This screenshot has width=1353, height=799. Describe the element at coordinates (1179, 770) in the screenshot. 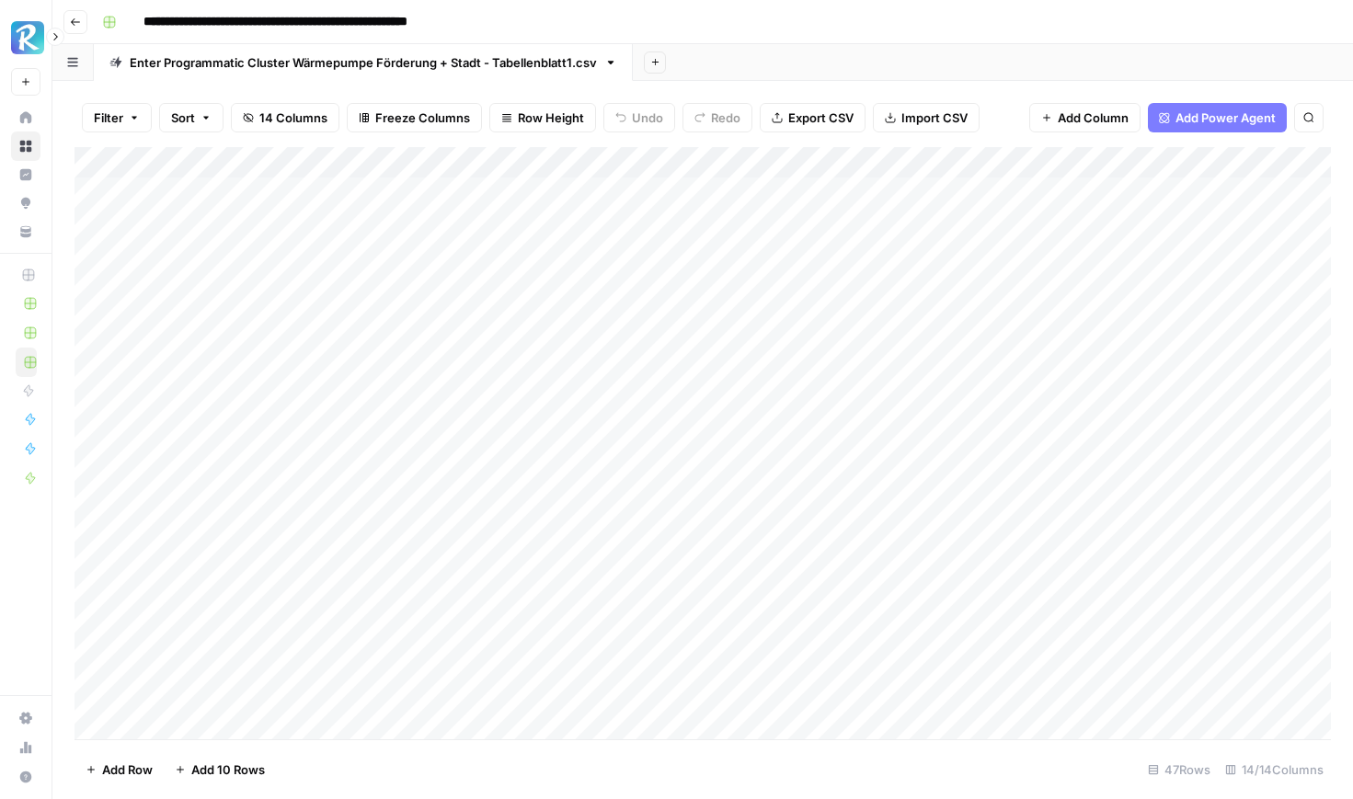

I see `div: 47 Rows` at that location.